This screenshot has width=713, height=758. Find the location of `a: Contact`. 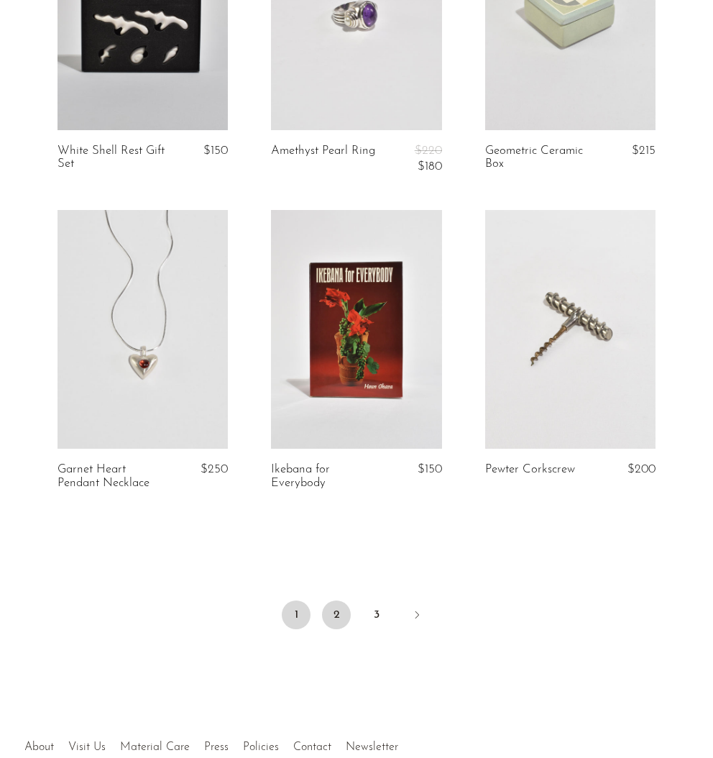

a: Contact is located at coordinates (312, 747).